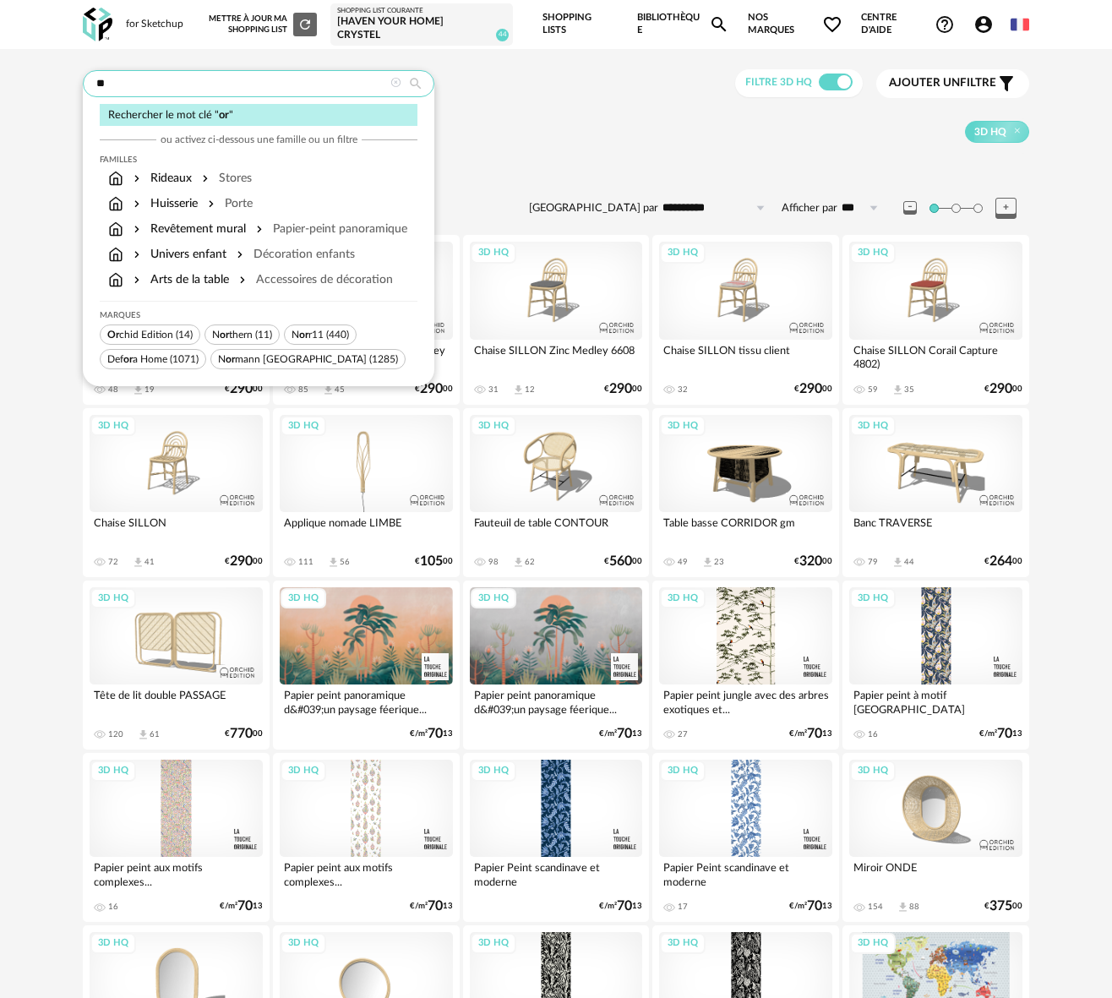  Describe the element at coordinates (493, 390) in the screenshot. I see `div: 31` at that location.